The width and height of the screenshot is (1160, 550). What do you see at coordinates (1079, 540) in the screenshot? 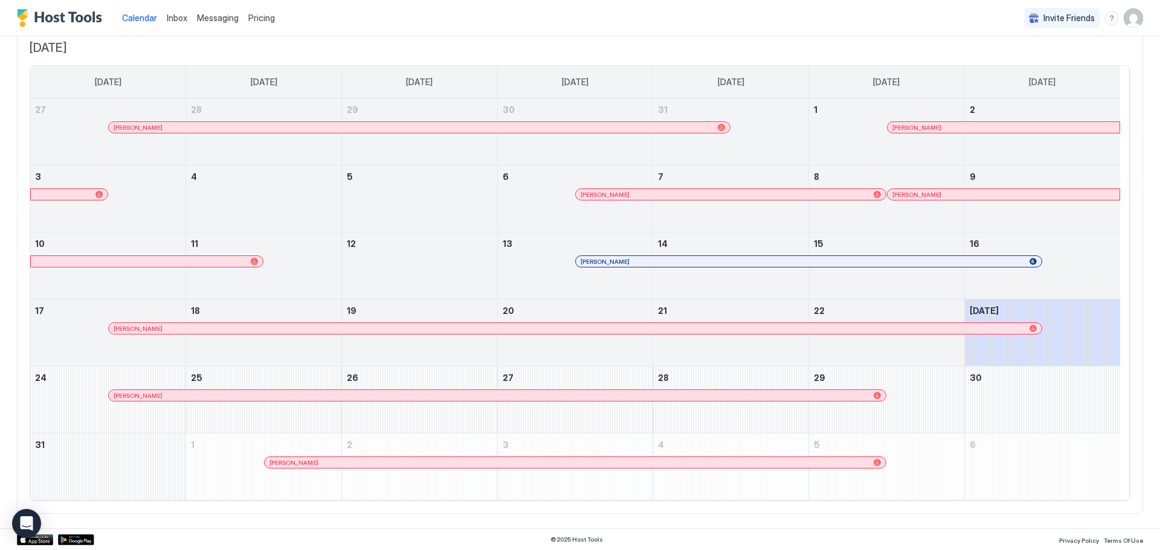
I see `a: Privacy Policy` at bounding box center [1079, 540].